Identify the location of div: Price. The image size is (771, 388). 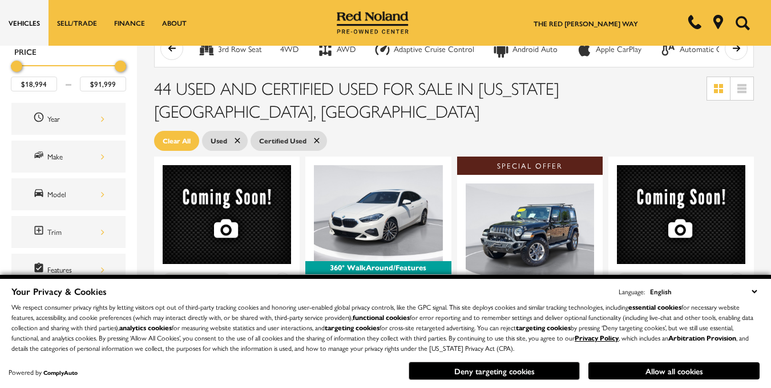
(68, 74).